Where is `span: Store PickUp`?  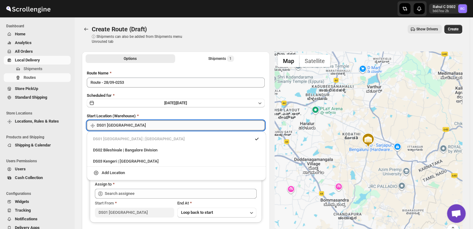
span: Store PickUp is located at coordinates (26, 88).